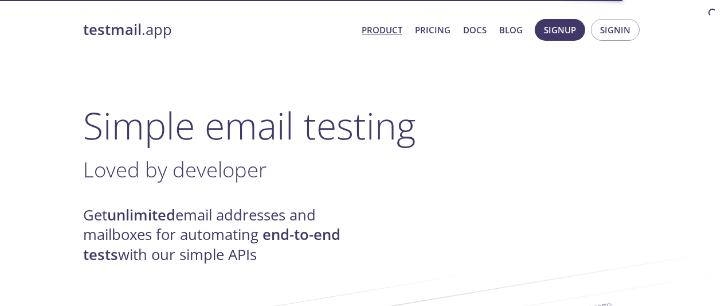  I want to click on span: Loved by developer, so click(175, 169).